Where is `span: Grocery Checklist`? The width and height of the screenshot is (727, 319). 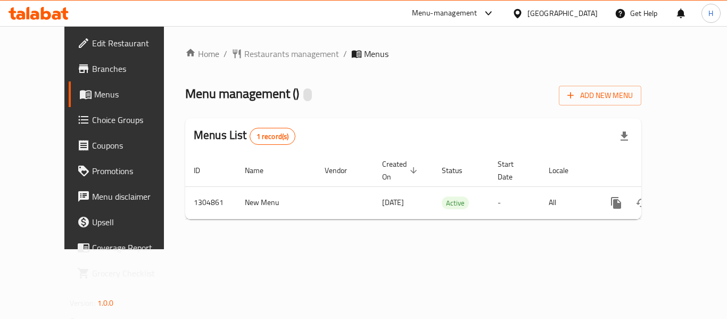
span: Grocery Checklist is located at coordinates (135, 273).